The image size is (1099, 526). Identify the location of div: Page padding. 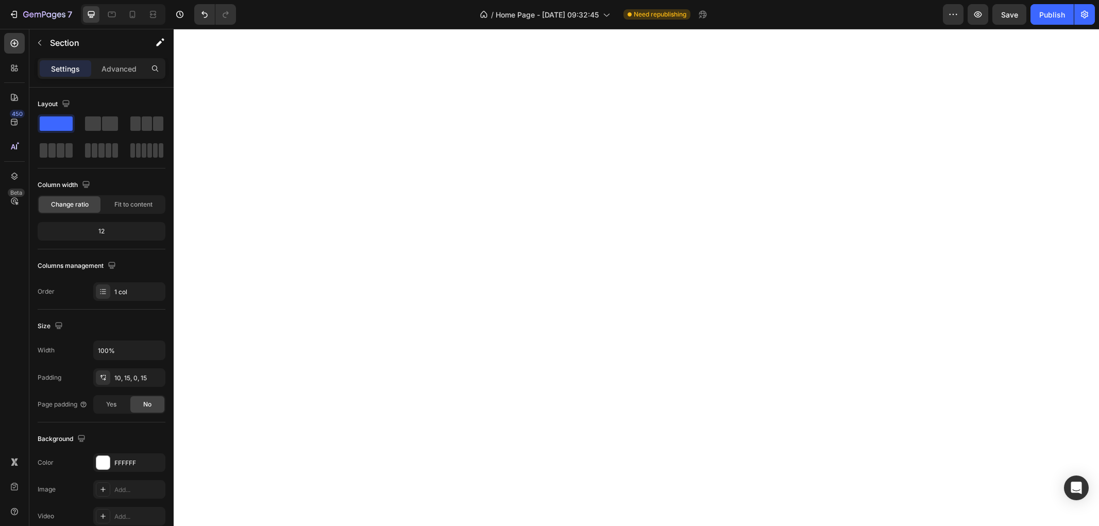
(62, 405).